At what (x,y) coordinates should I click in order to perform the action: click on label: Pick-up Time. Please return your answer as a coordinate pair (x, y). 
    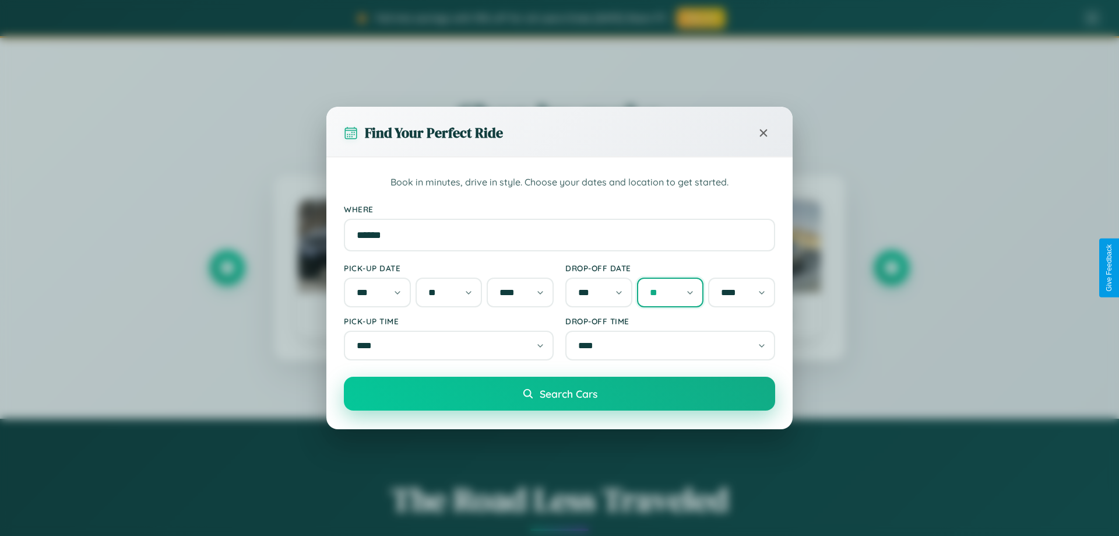
    Looking at the image, I should click on (449, 321).